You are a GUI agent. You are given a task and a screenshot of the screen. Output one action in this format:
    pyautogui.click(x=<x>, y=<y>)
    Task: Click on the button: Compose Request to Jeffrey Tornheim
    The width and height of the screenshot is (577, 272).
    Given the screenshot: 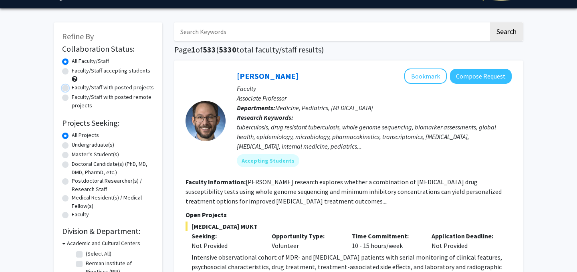 What is the action you would take?
    pyautogui.click(x=481, y=76)
    